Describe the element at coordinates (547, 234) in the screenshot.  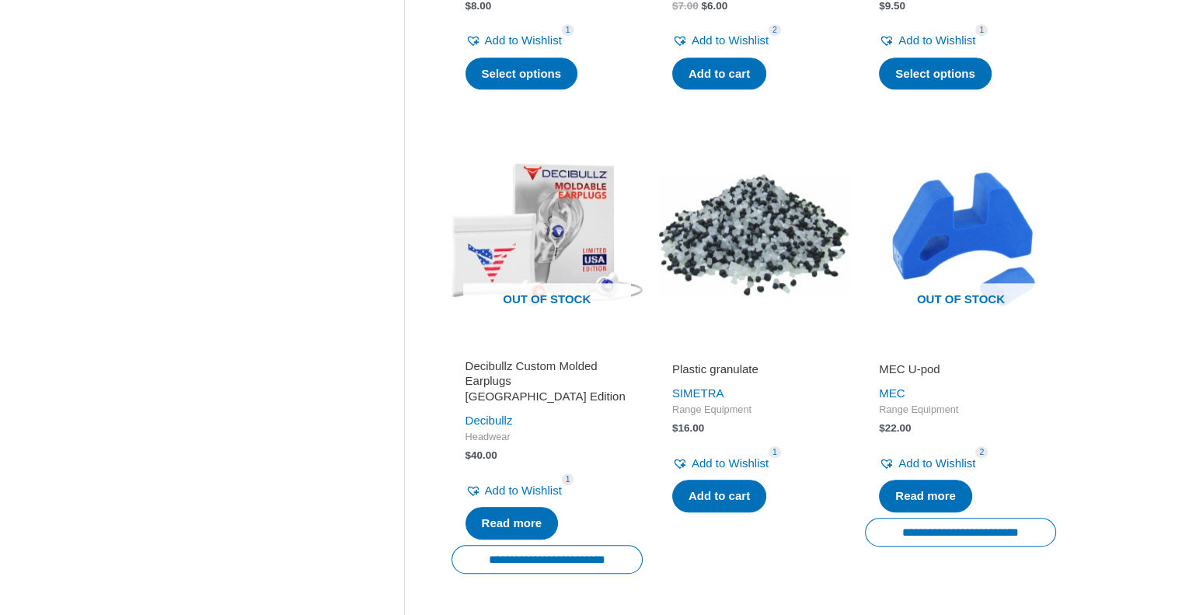
I see `img: Decibullz Custom Molded Earplugs USA Edition` at that location.